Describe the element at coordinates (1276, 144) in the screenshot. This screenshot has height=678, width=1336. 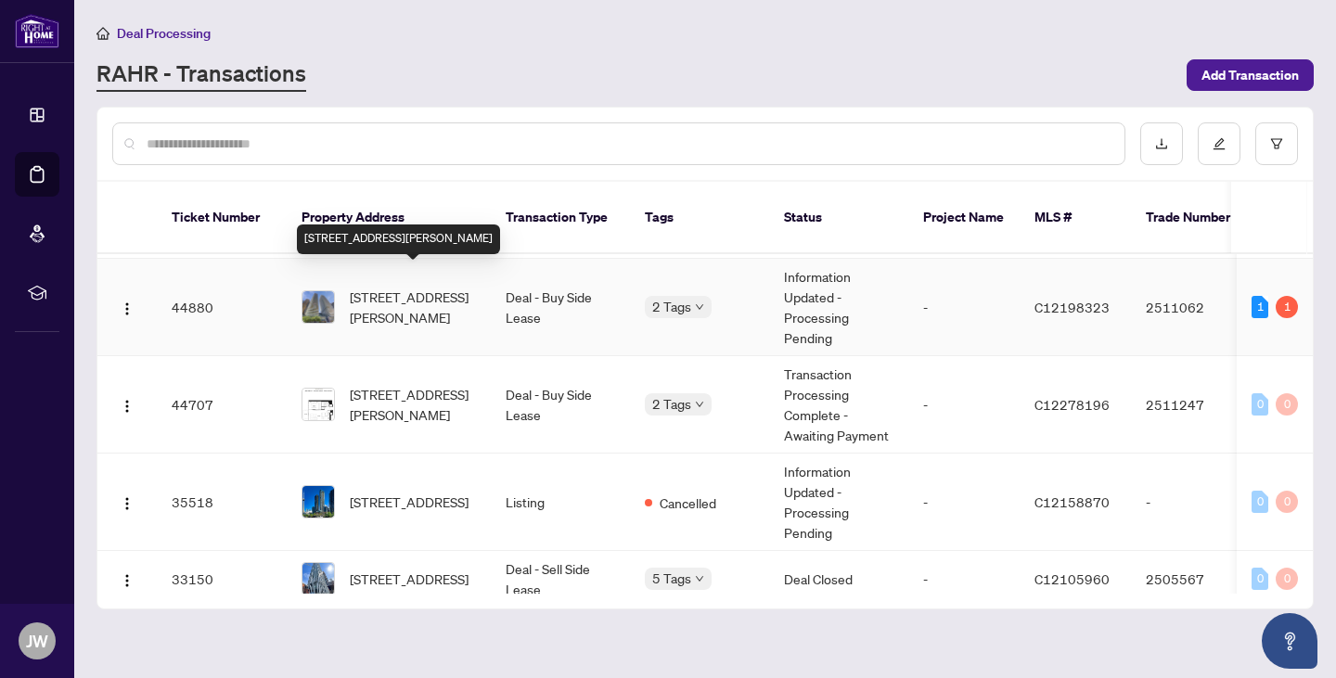
I see `button: filter` at that location.